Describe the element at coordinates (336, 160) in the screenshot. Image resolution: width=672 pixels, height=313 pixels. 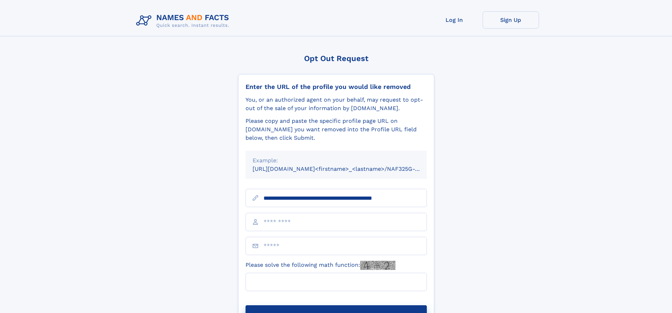
I see `div: Example:` at that location.